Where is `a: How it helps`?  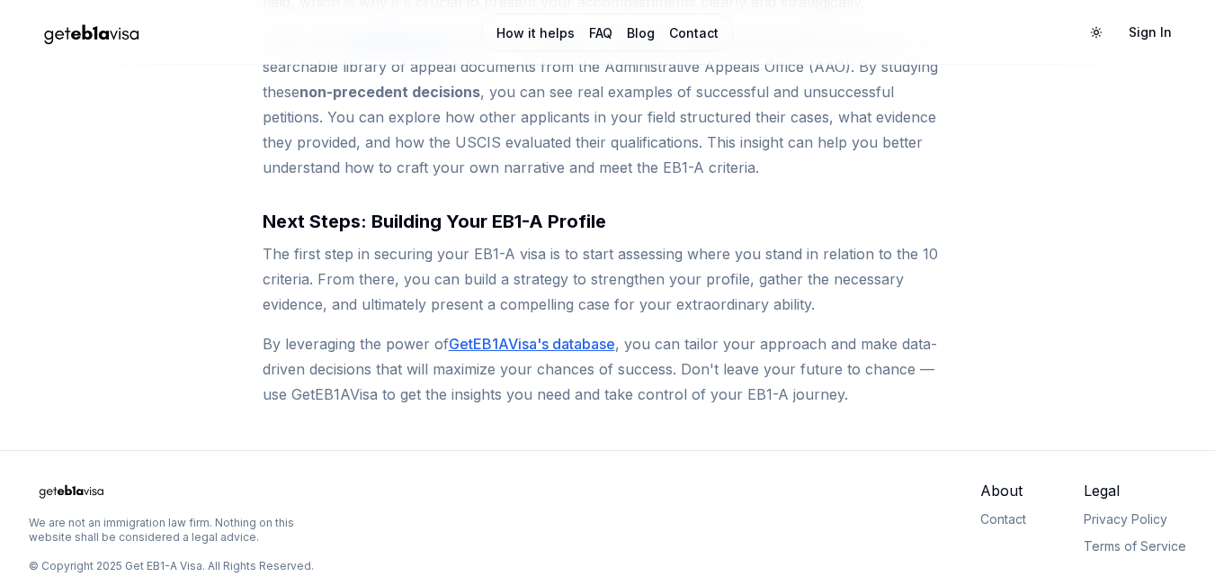
a: How it helps is located at coordinates (535, 33).